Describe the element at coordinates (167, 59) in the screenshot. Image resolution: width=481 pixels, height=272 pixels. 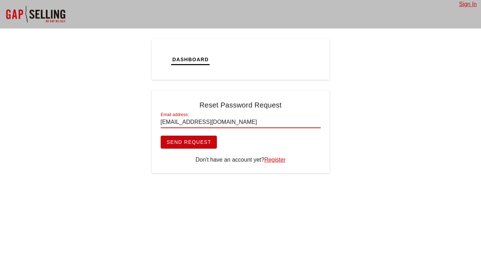
I see `img: logo.png` at that location.